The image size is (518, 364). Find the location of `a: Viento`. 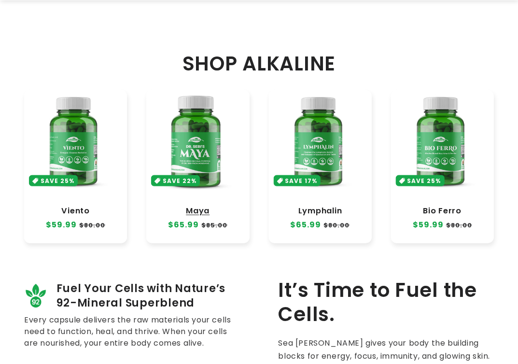

a: Viento is located at coordinates (75, 211).